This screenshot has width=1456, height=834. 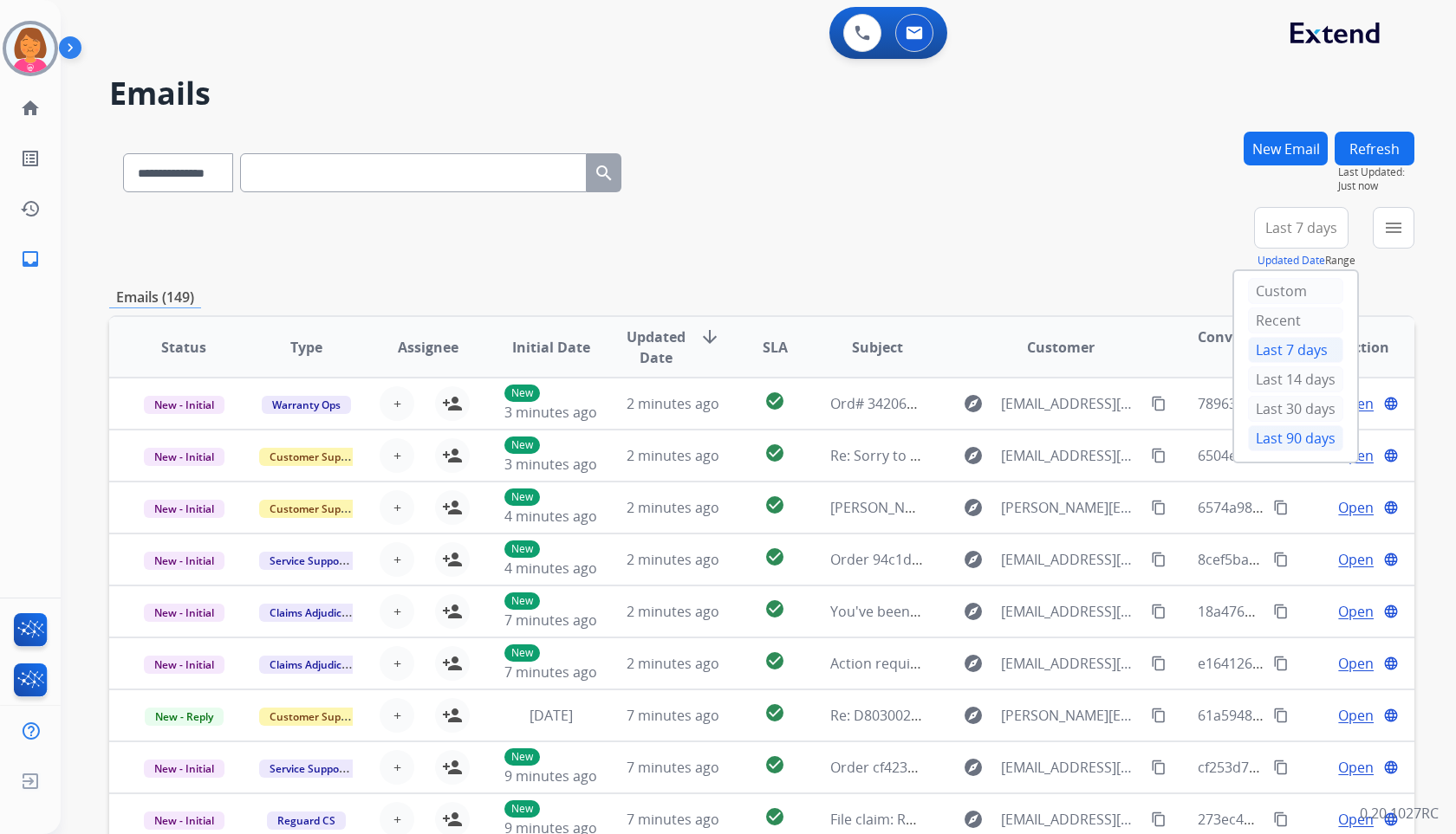 I want to click on span: Reguard CS, so click(x=305, y=820).